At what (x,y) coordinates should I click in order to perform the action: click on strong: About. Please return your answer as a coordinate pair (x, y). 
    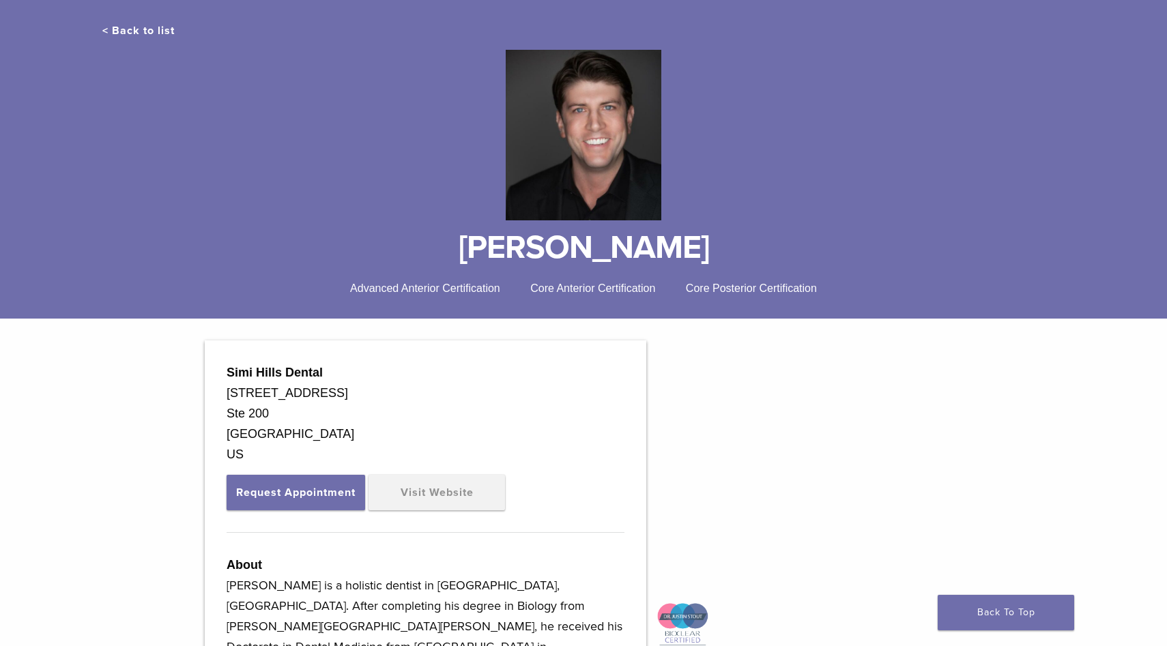
    Looking at the image, I should click on (244, 565).